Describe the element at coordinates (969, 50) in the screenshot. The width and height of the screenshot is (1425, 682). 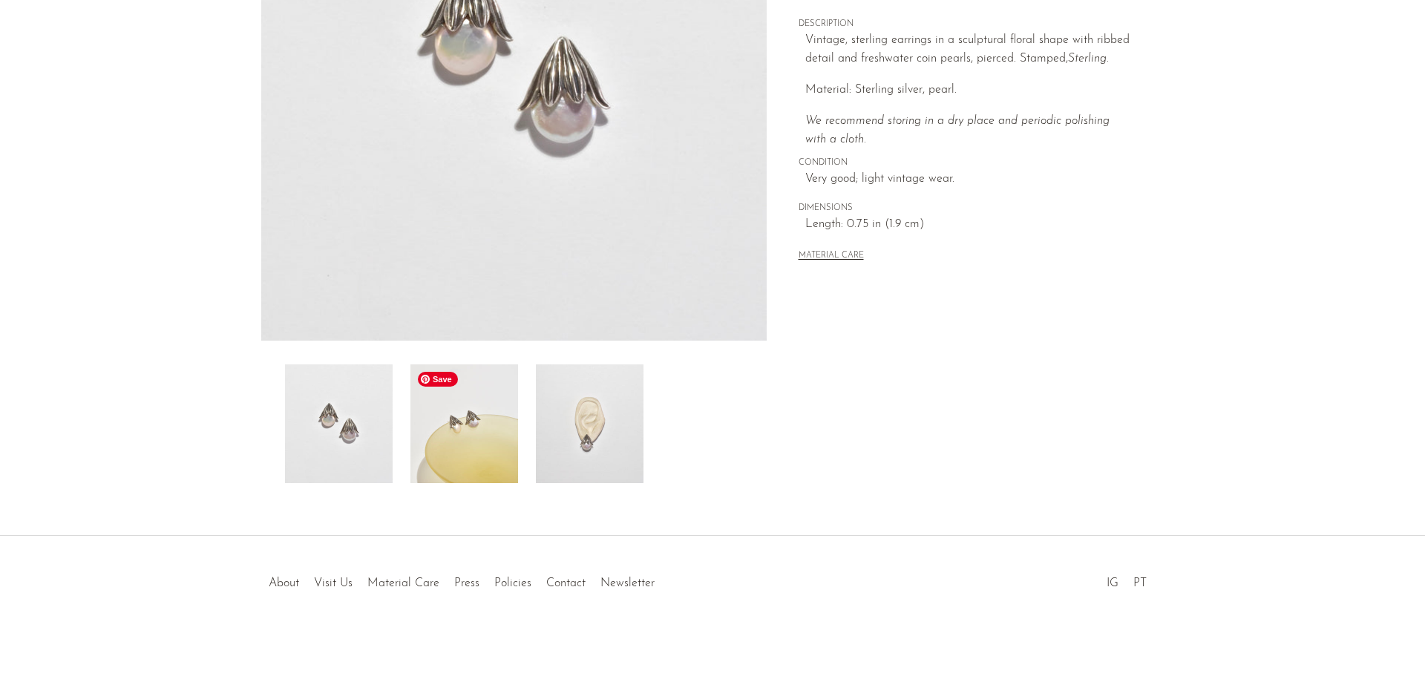
I see `p: Vintage, sterling earrings in a sculptural floral shape with ribbed detail and freshwater coin pe...` at that location.